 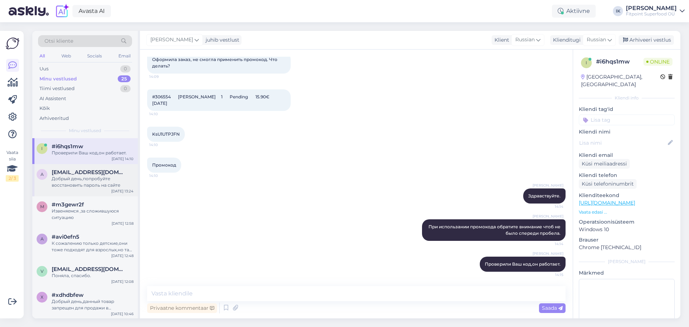 What do you see at coordinates (182, 308) in the screenshot?
I see `div: Privaatne kommentaar` at bounding box center [182, 308].